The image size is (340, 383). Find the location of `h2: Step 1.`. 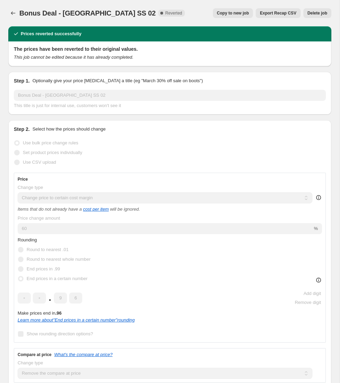

h2: Step 1. is located at coordinates (22, 81).